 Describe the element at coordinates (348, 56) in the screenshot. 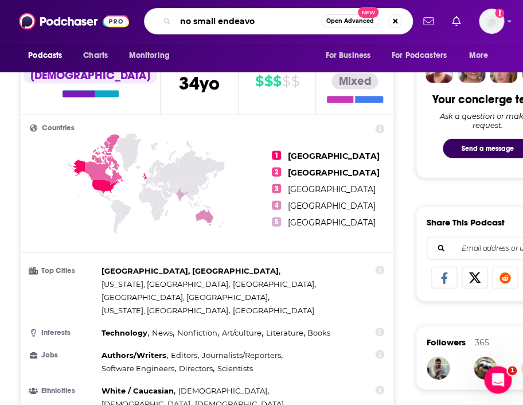

I see `span: For Business` at that location.